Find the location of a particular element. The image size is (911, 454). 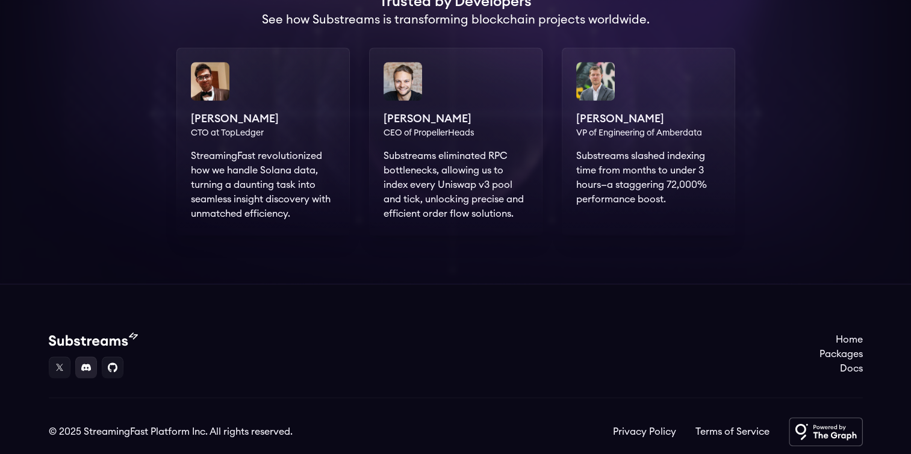

img: Powered by The Graph is located at coordinates (825, 432).